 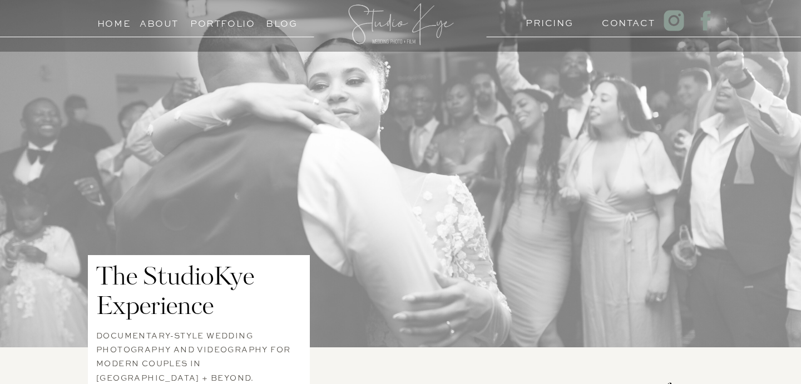 What do you see at coordinates (159, 21) in the screenshot?
I see `h3: About` at bounding box center [159, 21].